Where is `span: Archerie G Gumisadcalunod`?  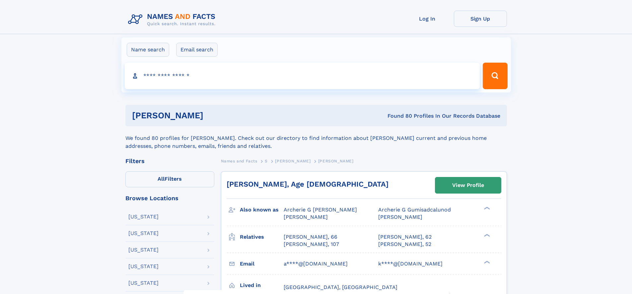 span: Archerie G Gumisadcalunod is located at coordinates (414, 210).